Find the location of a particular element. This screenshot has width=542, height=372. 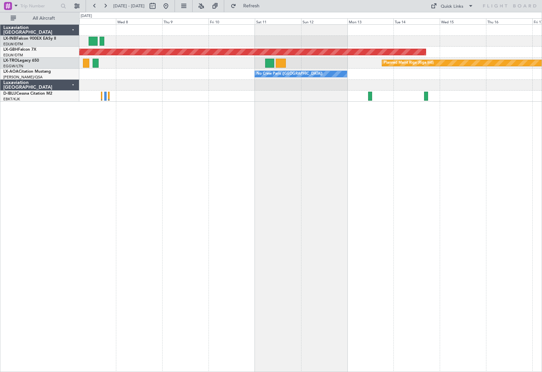

div: Sat 11 is located at coordinates (278, 21).